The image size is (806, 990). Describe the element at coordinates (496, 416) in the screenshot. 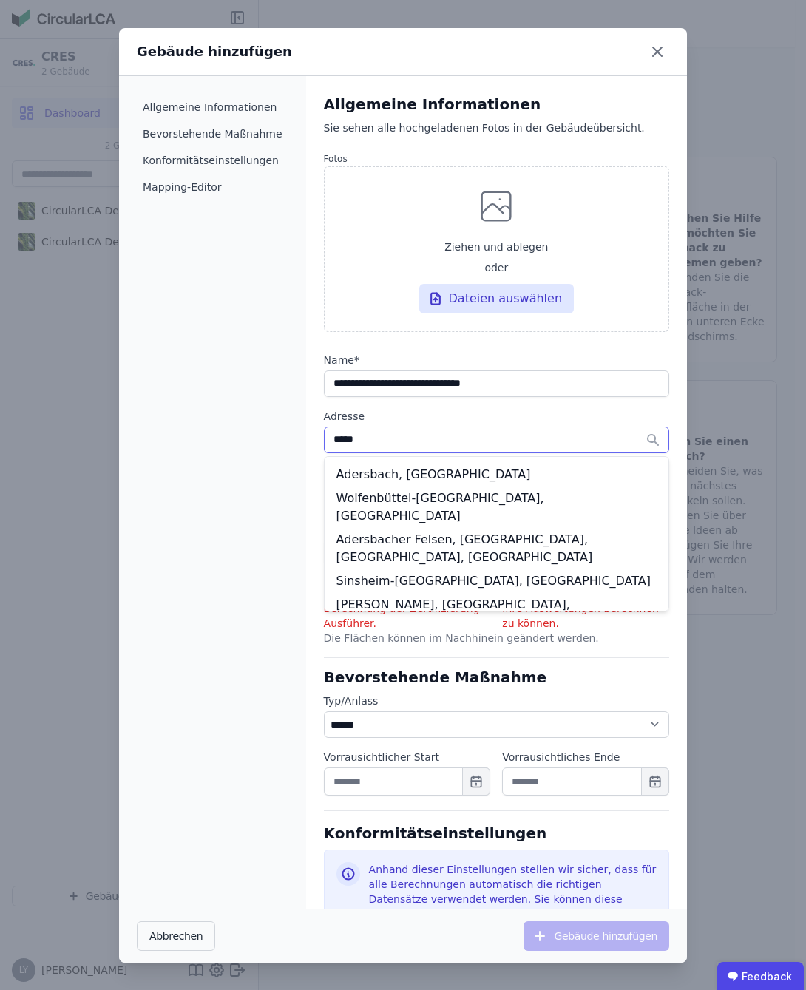

I see `label: Adresse` at that location.